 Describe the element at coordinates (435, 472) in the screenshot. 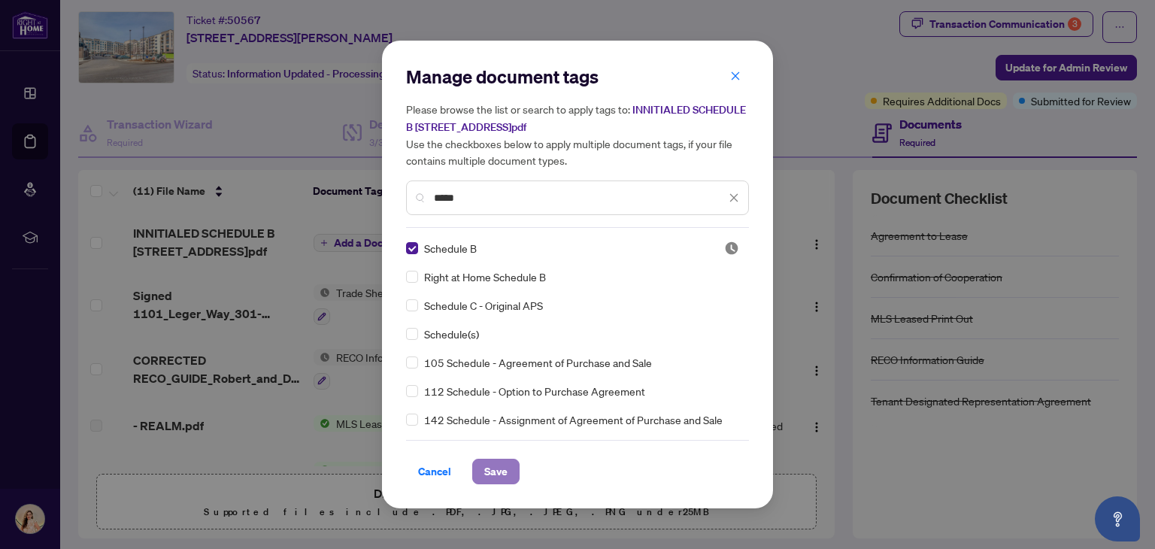

I see `span: Cancel` at that location.